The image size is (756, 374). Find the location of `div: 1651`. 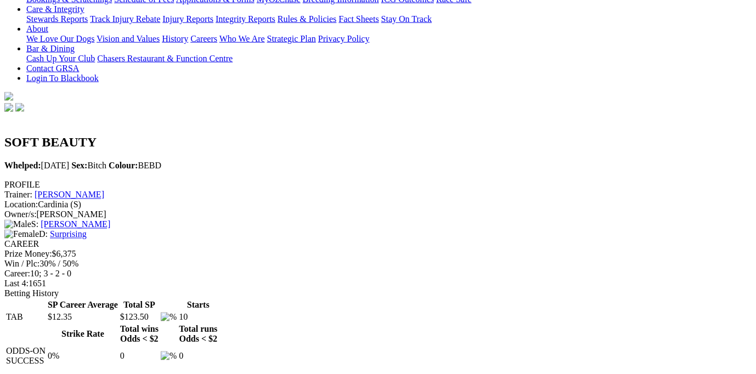

div: 1651 is located at coordinates (378, 284).